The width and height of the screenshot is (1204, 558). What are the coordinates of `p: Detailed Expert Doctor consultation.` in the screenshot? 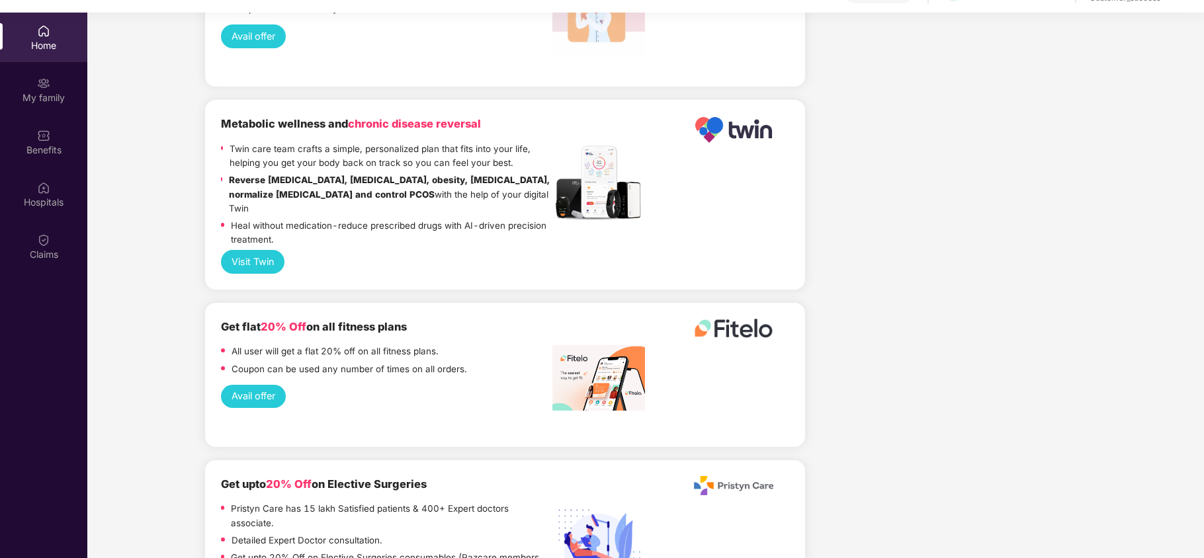 It's located at (307, 540).